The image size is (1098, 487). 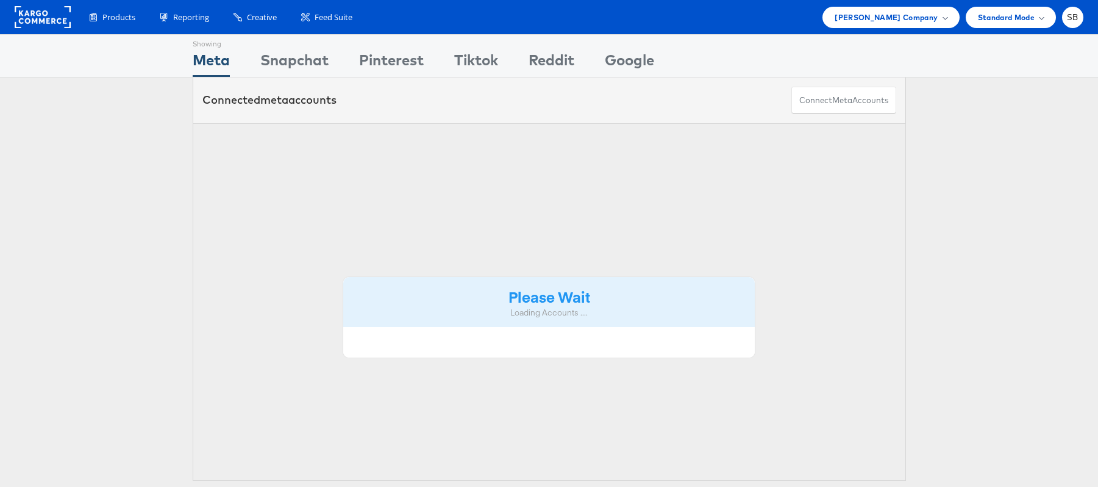 What do you see at coordinates (334, 17) in the screenshot?
I see `span: Feed Suite` at bounding box center [334, 17].